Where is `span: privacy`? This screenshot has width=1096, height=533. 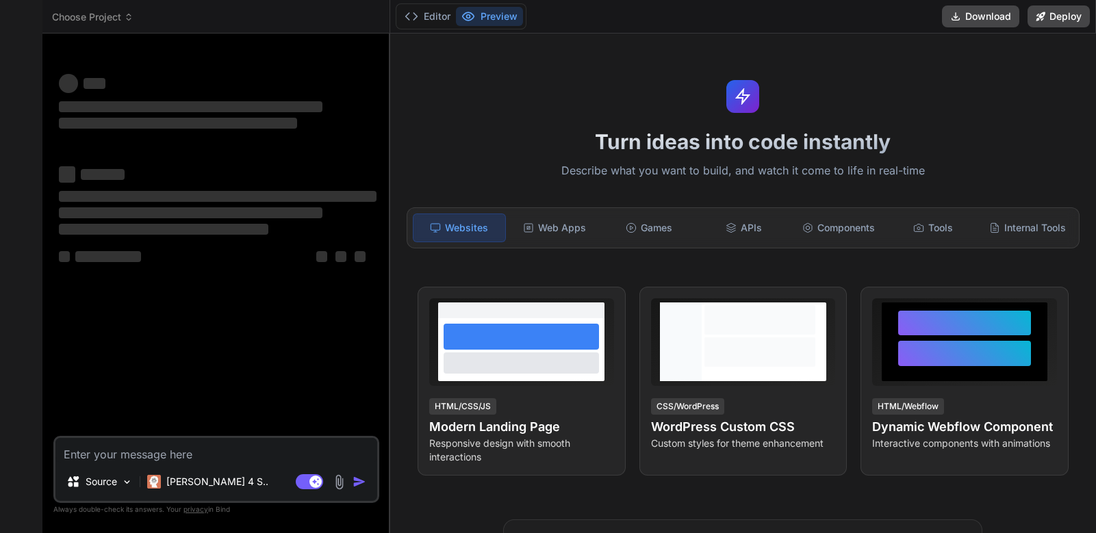
span: privacy is located at coordinates (196, 509).